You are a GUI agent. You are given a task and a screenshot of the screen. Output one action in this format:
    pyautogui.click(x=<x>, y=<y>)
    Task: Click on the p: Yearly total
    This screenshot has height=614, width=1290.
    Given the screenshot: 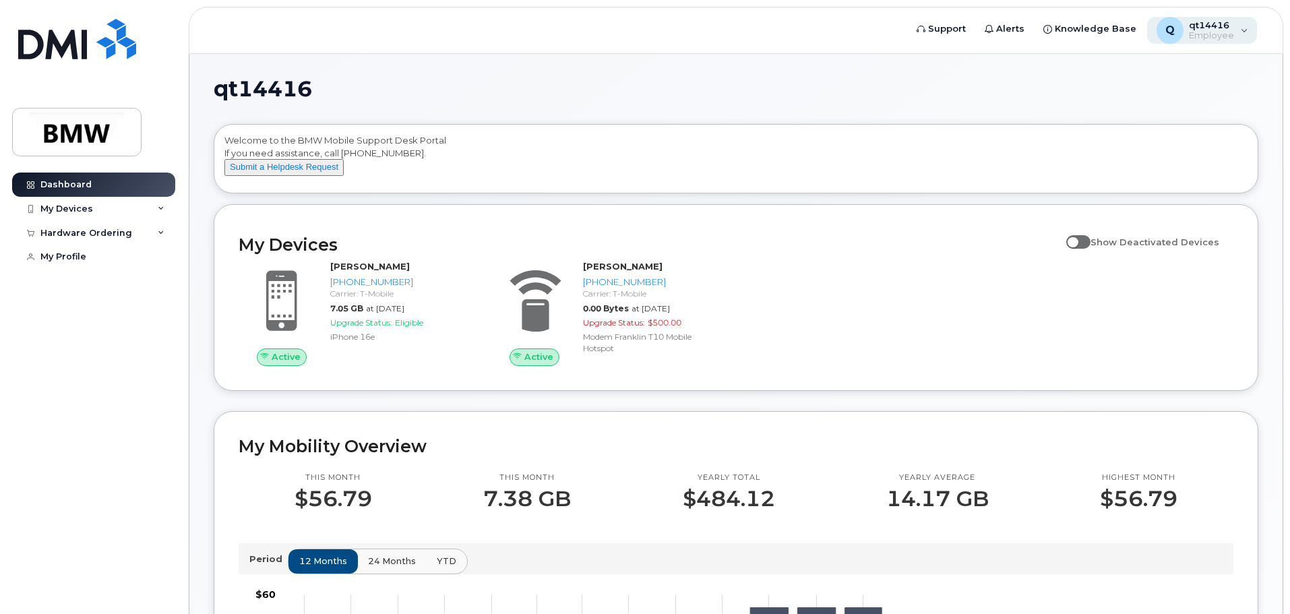 What is the action you would take?
    pyautogui.click(x=729, y=478)
    